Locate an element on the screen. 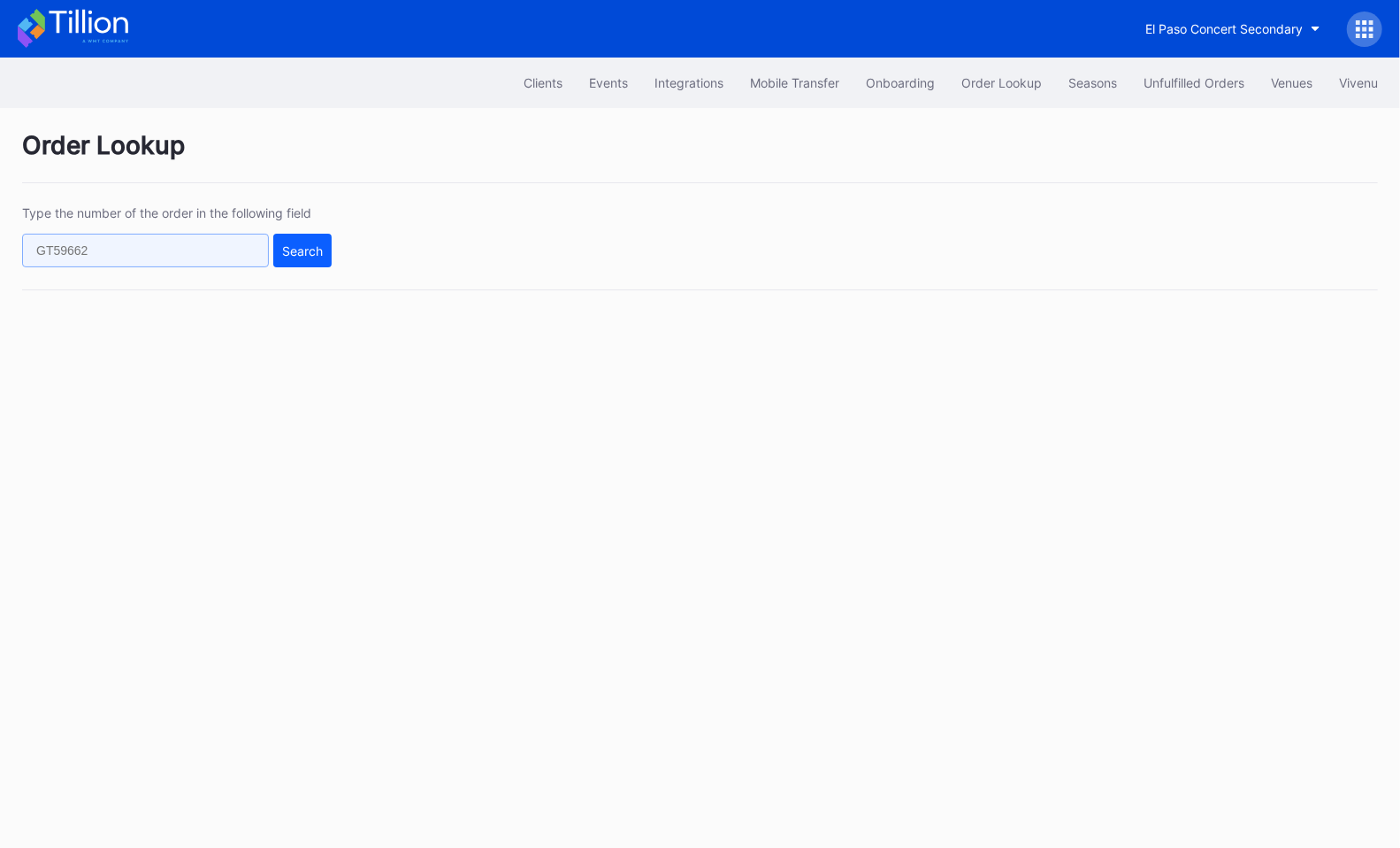 The image size is (1400, 848). button: El Paso Concert Secondary is located at coordinates (1233, 29).